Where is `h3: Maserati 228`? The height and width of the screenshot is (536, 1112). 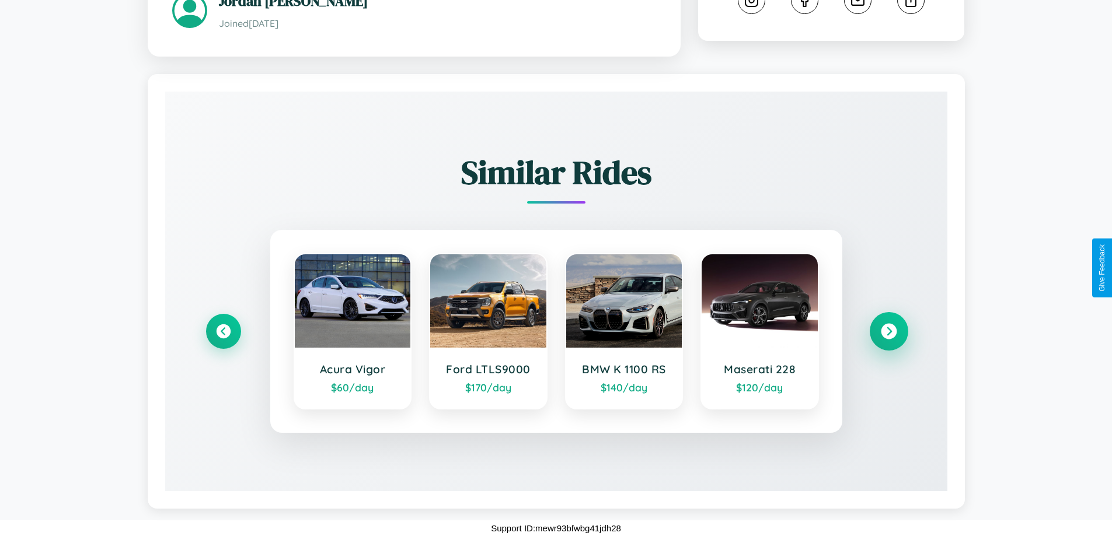
h3: Maserati 228 is located at coordinates (759, 369).